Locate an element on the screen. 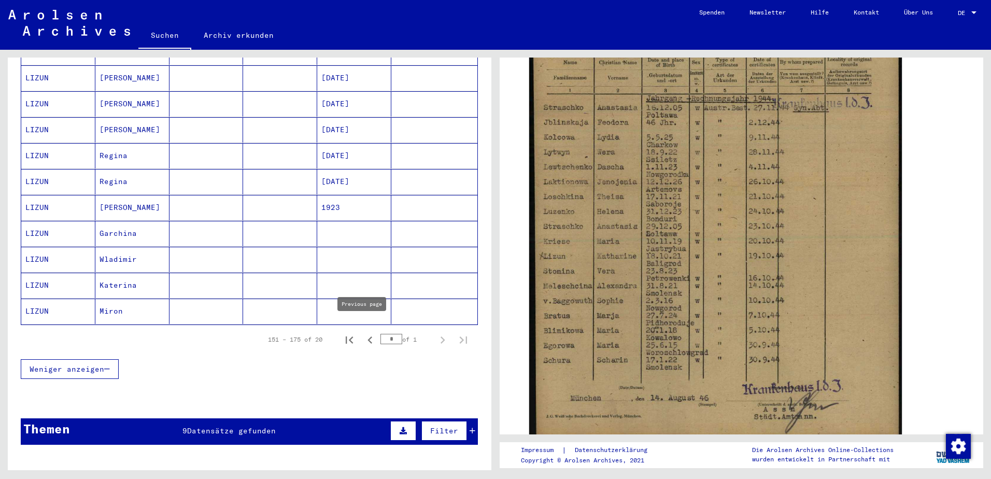  p: wurden entwickelt in Partnerschaft mit is located at coordinates (823, 459).